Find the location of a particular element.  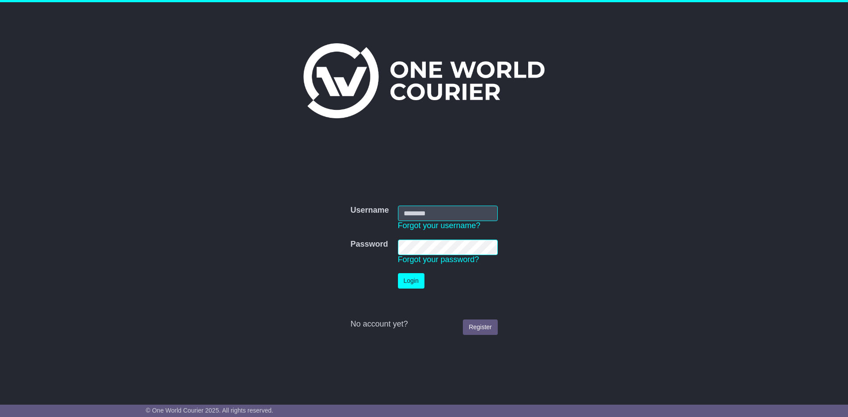

button: Login is located at coordinates (411, 281).